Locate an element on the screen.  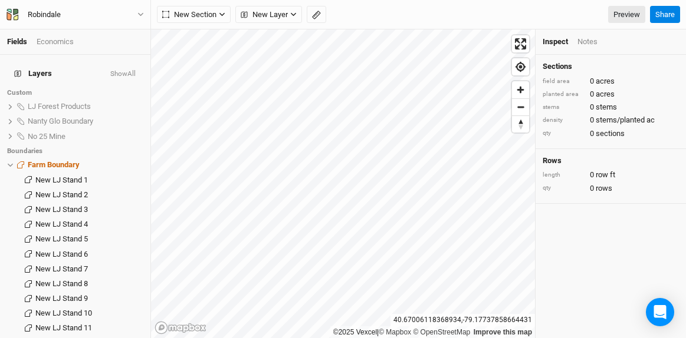
span: New Section is located at coordinates (189, 15).